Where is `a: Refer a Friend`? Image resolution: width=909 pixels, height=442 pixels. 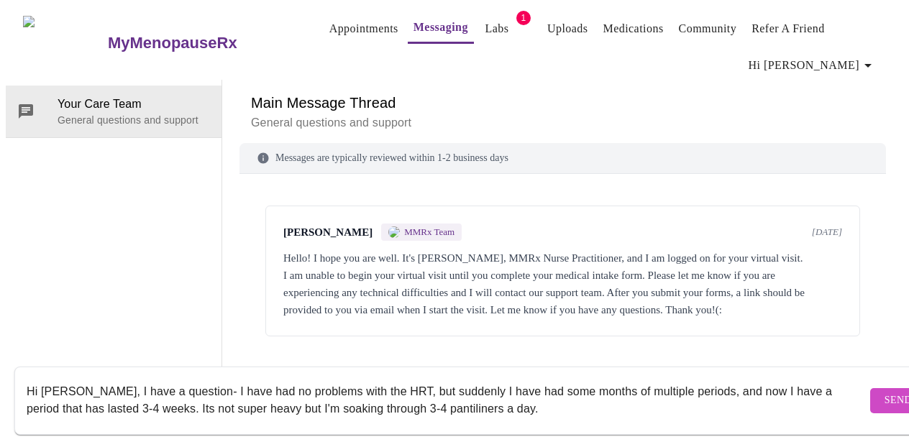 a: Refer a Friend is located at coordinates (788, 29).